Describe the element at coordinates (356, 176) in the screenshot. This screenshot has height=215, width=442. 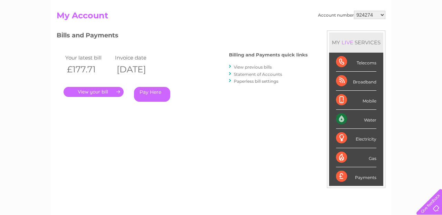
I see `div: Payments` at that location.